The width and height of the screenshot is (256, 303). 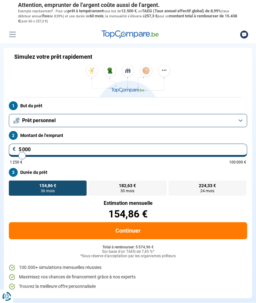 What do you see at coordinates (128, 135) in the screenshot?
I see `label: Montant de l'emprunt` at bounding box center [128, 135].